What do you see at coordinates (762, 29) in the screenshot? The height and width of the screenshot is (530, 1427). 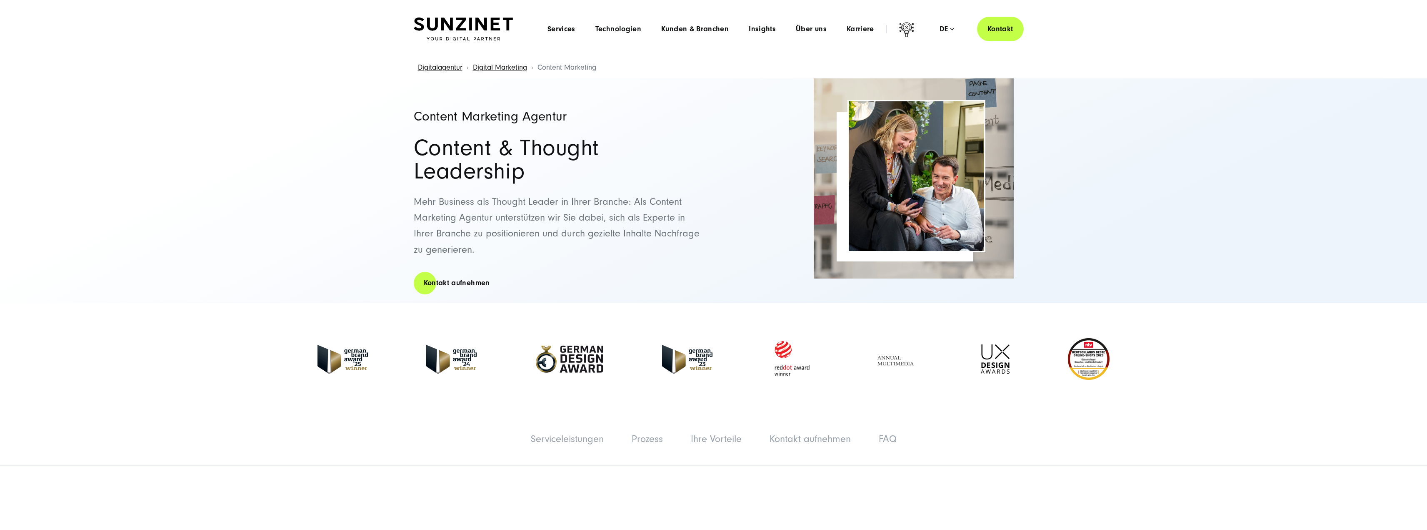 I see `span: Insights` at bounding box center [762, 29].